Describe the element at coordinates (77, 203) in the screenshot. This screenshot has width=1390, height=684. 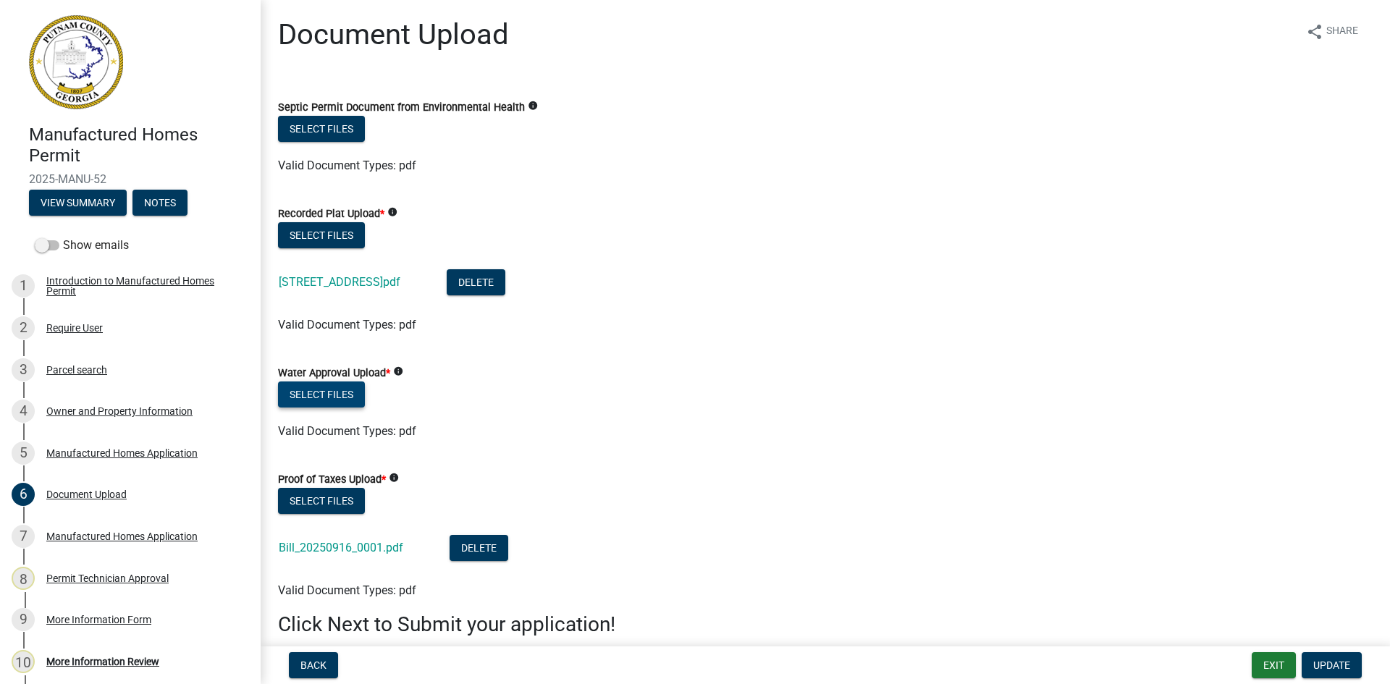
I see `wm-modal-confirm: Summary` at that location.